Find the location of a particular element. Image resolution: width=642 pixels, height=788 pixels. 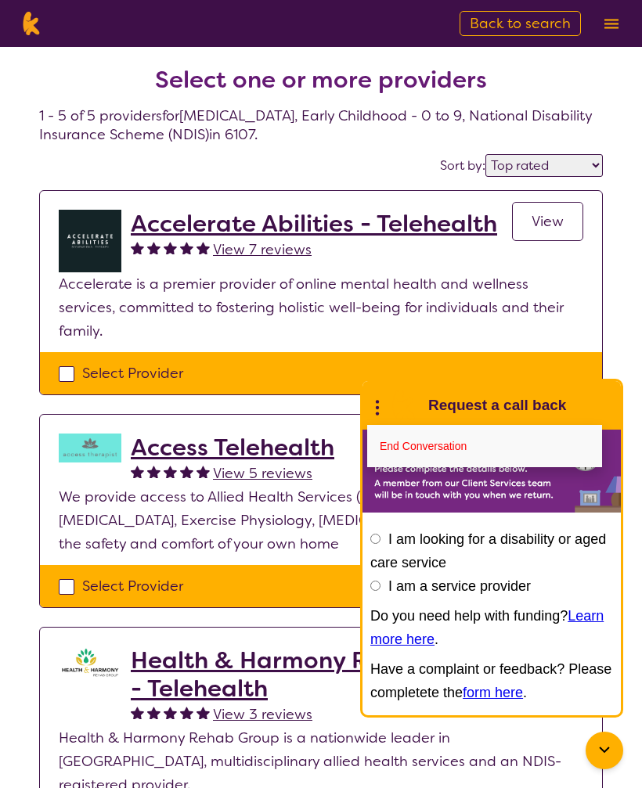

a: View 7 reviews is located at coordinates (262, 250).